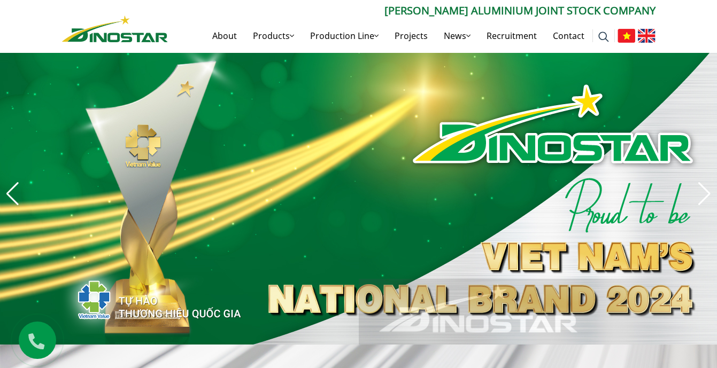  Describe the element at coordinates (604, 37) in the screenshot. I see `img: search` at that location.